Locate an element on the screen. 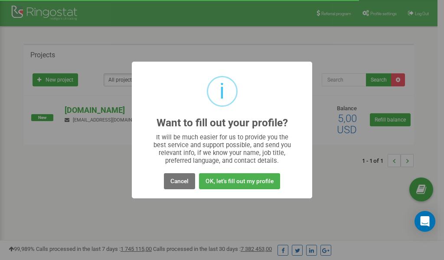  div: Open Intercom Messenger is located at coordinates (425, 221).